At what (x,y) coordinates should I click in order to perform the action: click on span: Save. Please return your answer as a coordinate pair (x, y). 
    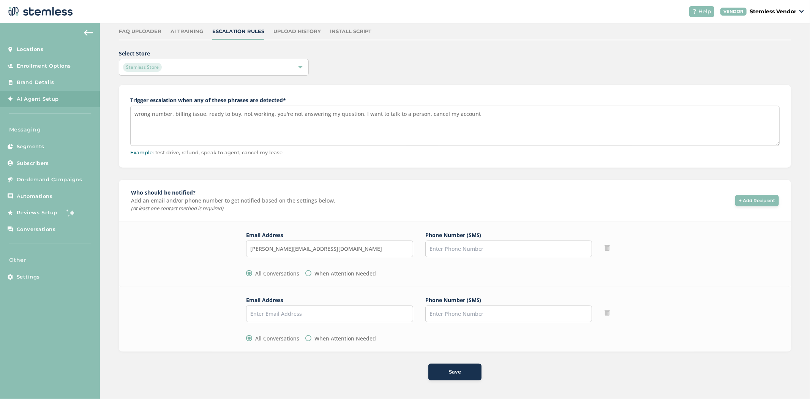
    Looking at the image, I should click on (455, 372).